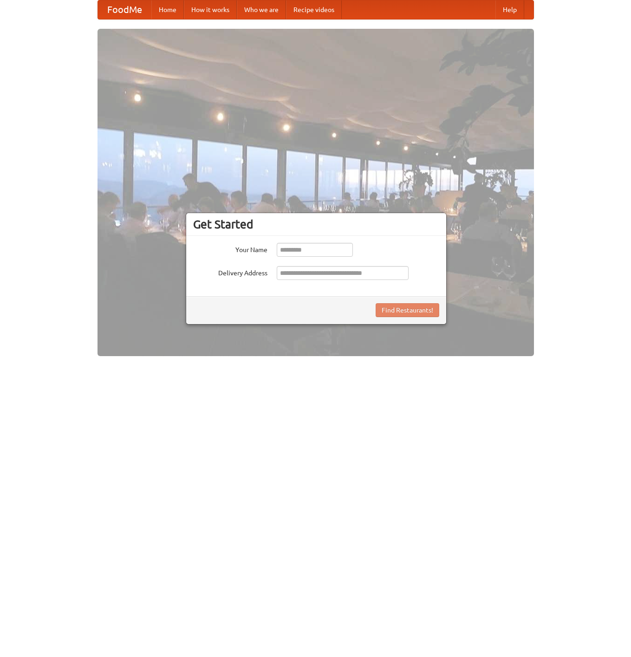 The width and height of the screenshot is (631, 657). Describe the element at coordinates (314, 10) in the screenshot. I see `a: Recipe videos` at that location.